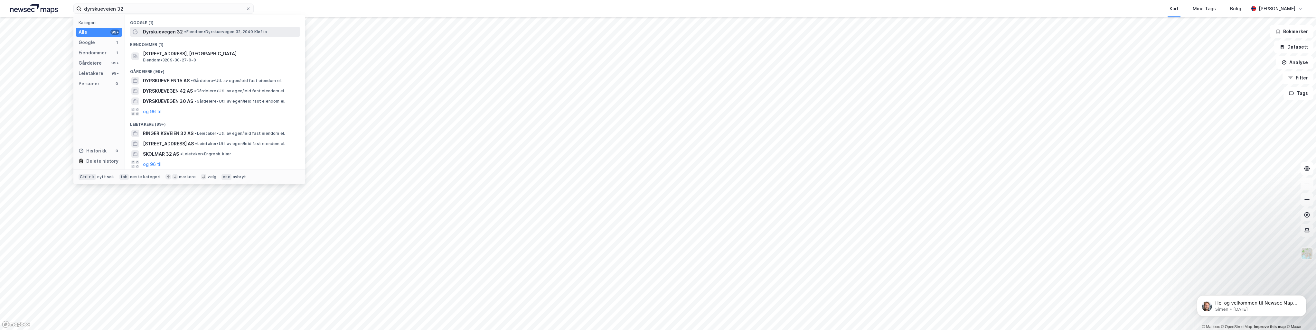 The width and height of the screenshot is (1316, 330). I want to click on button: Filter, so click(1298, 78).